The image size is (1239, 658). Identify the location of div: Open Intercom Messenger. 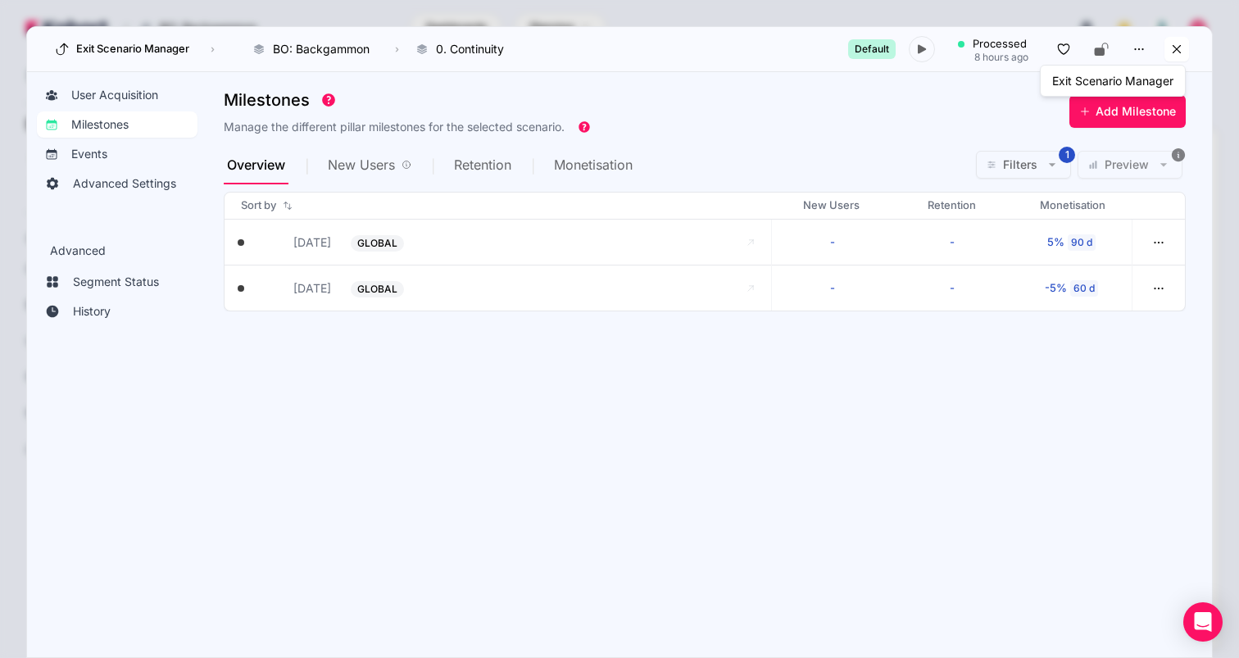
(1203, 622).